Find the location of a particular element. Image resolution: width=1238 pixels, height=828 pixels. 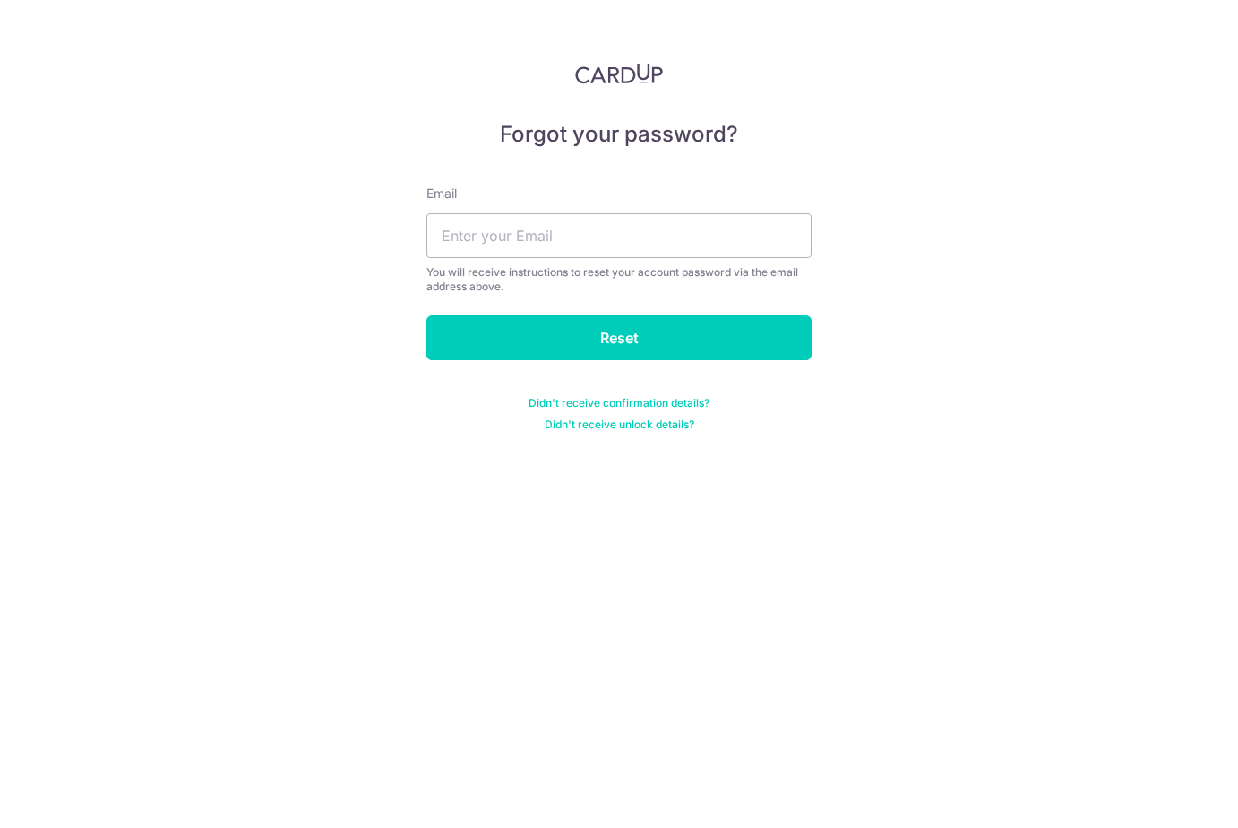

img: CardUp Logo is located at coordinates (619, 73).